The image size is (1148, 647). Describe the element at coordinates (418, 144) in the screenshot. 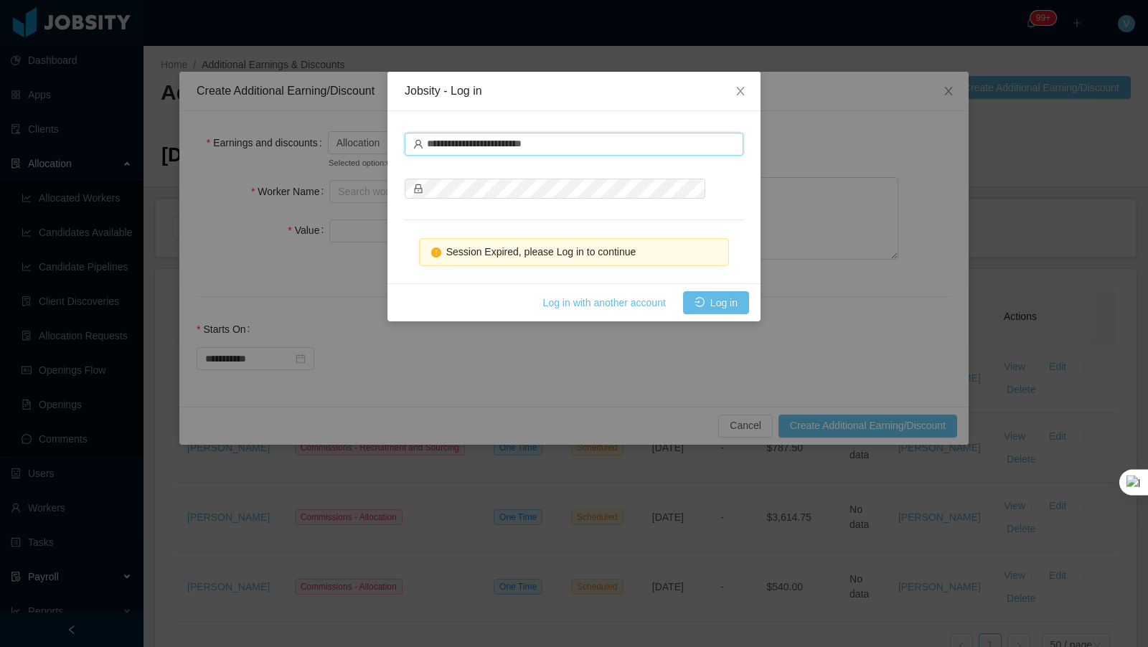

I see `i: icon: user` at that location.